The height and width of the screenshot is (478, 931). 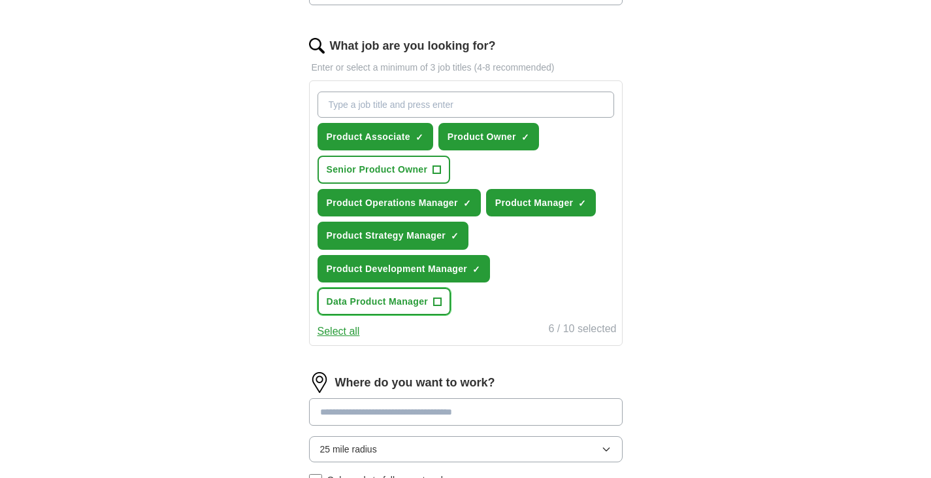 I want to click on button: 25 mile radius, so click(x=466, y=449).